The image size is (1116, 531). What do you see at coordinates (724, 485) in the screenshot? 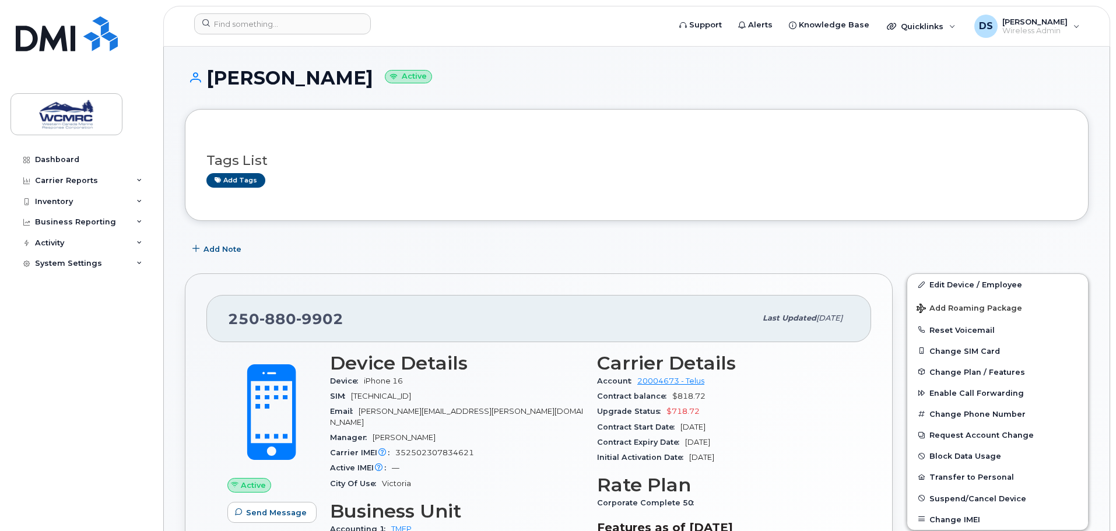
I see `h3: Rate Plan` at bounding box center [724, 485].